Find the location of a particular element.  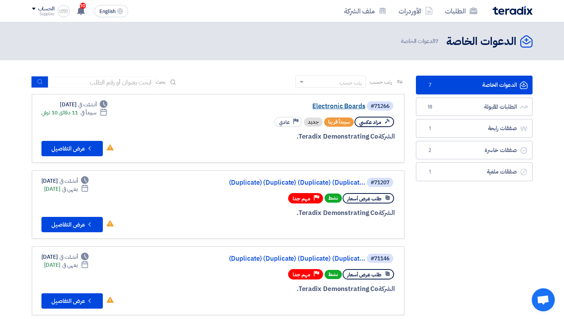

span: 2 is located at coordinates (430, 150).